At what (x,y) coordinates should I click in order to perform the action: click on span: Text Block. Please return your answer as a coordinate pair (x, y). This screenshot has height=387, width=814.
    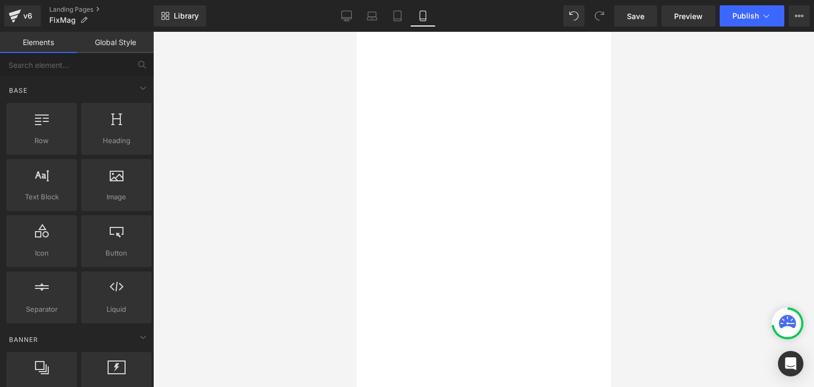
    Looking at the image, I should click on (41, 197).